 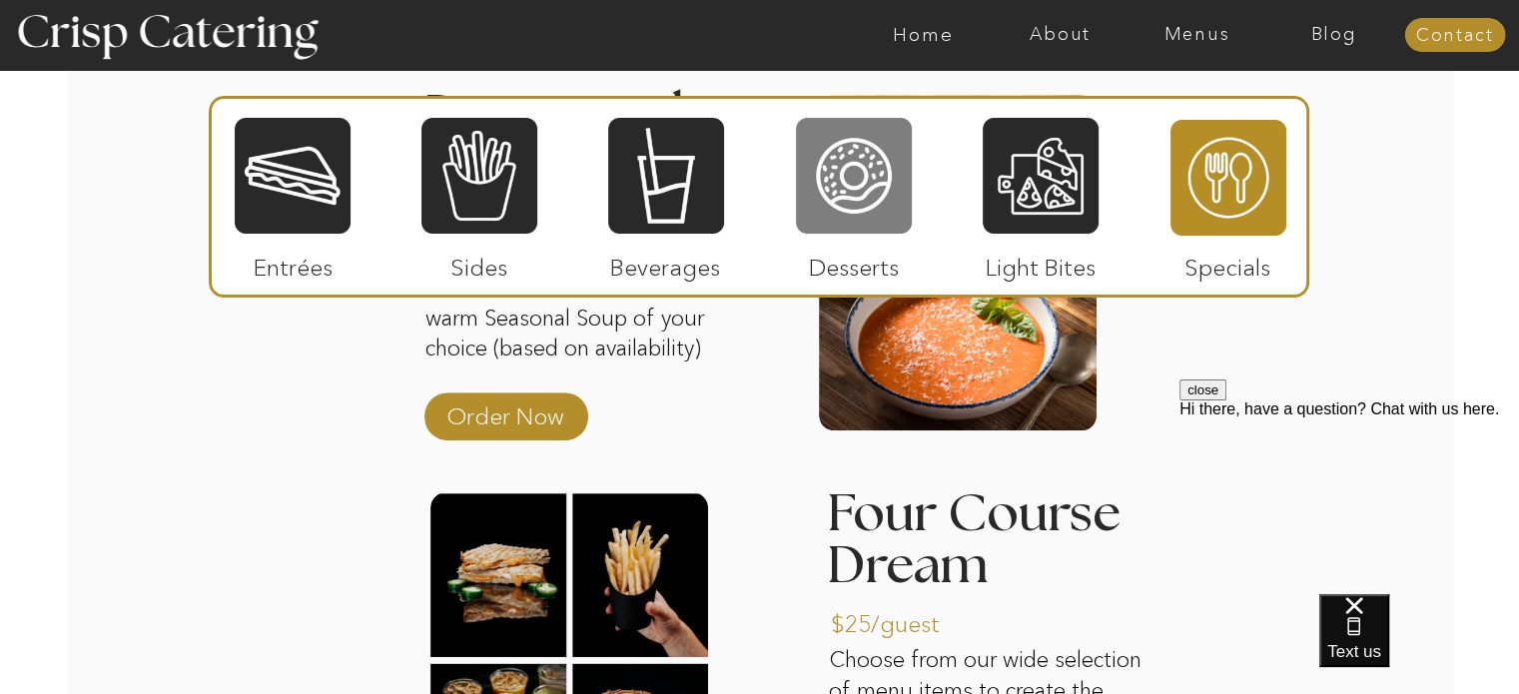 I want to click on p: Desserts, so click(x=854, y=263).